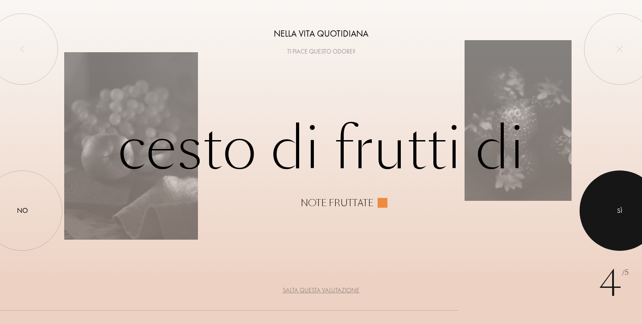 The image size is (642, 324). Describe the element at coordinates (321, 162) in the screenshot. I see `div: Cesto di frutti di` at that location.